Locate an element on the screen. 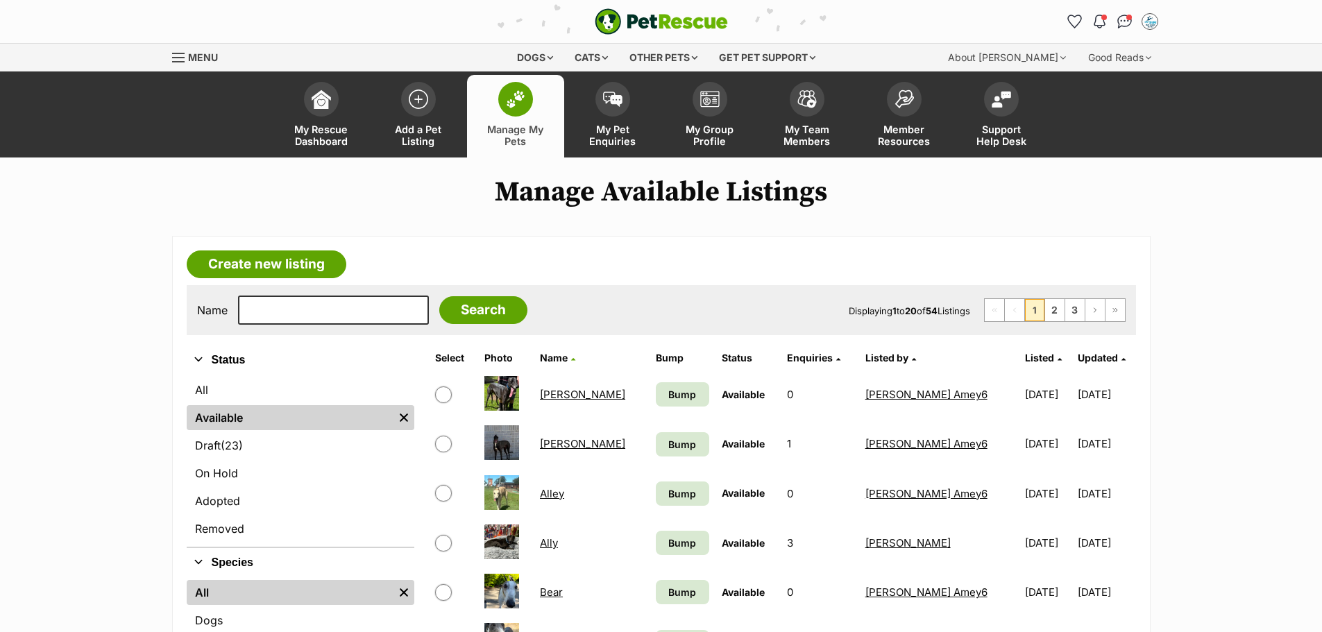 The image size is (1322, 632). a: Enquiries is located at coordinates (813, 357).